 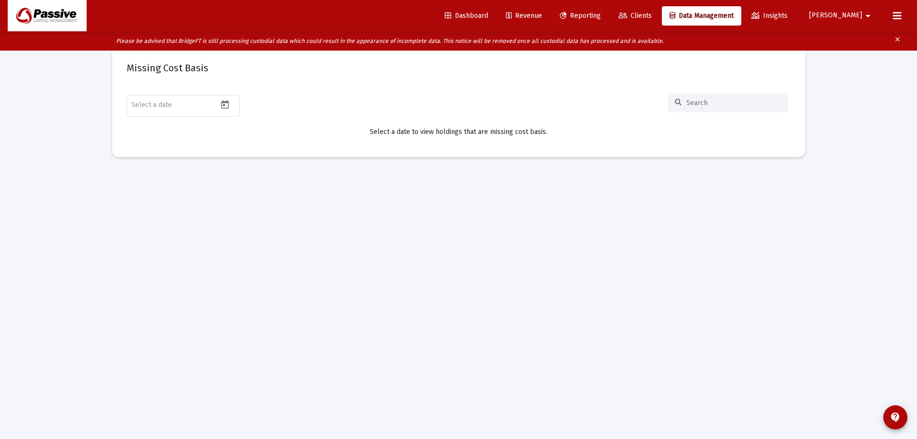 I want to click on span: Revenue, so click(x=524, y=15).